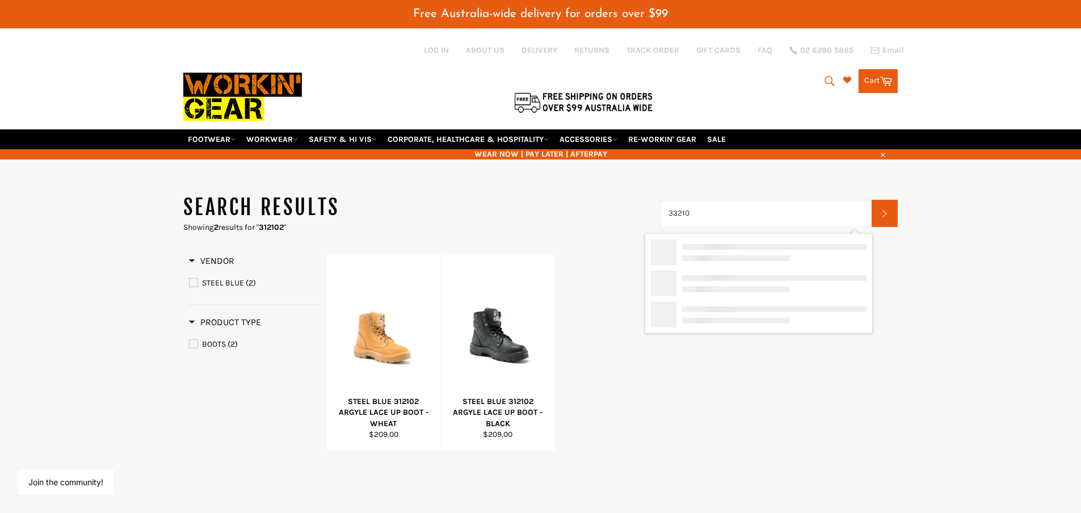 This screenshot has height=513, width=1081. What do you see at coordinates (422, 227) in the screenshot?
I see `p: Showing results for " "` at bounding box center [422, 227].